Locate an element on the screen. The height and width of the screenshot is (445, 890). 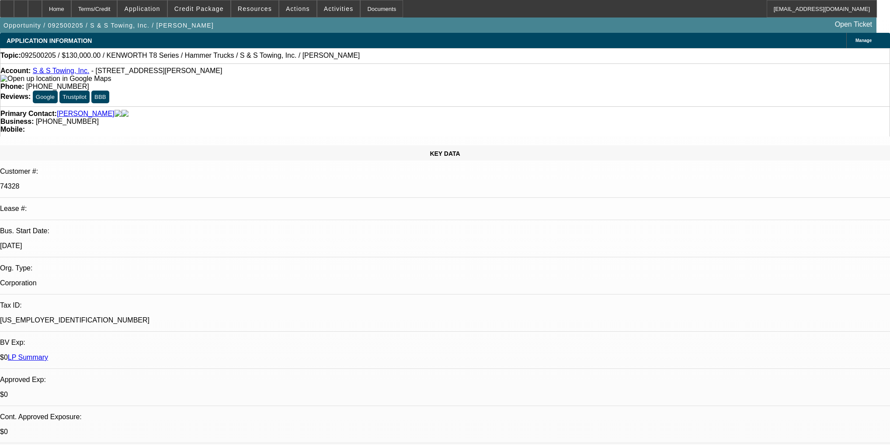
span: Resources is located at coordinates (255, 9).